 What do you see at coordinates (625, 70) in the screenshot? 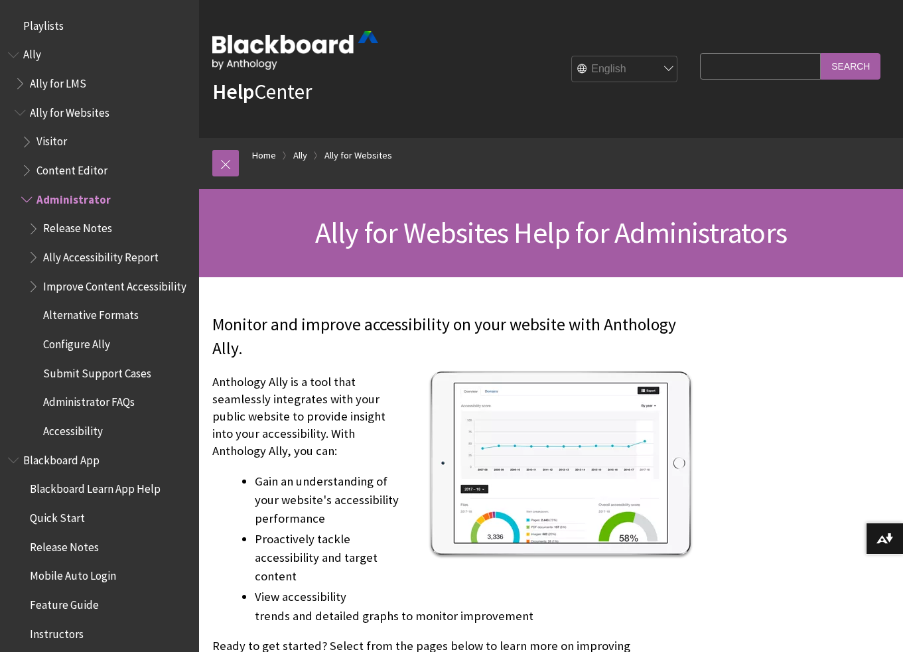
I see `select: Site Language Selector` at bounding box center [625, 70].